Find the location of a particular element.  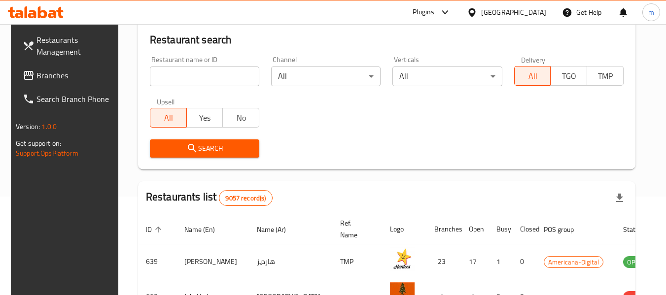

td: 23 is located at coordinates (444, 262).